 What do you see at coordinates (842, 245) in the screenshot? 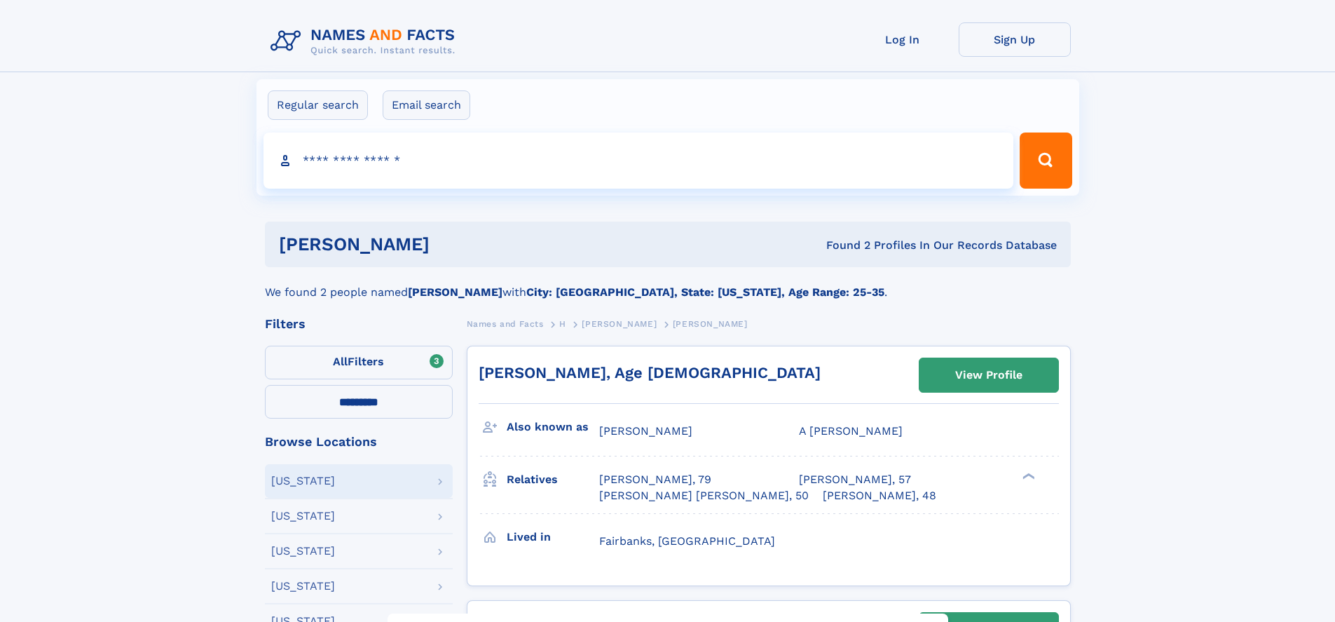
I see `div: Found 2 Profiles In Our Records Database` at bounding box center [842, 245].